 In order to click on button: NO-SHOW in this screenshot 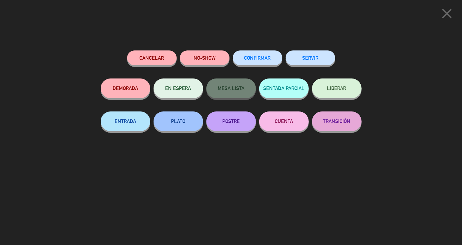, I will do `click(205, 58)`.